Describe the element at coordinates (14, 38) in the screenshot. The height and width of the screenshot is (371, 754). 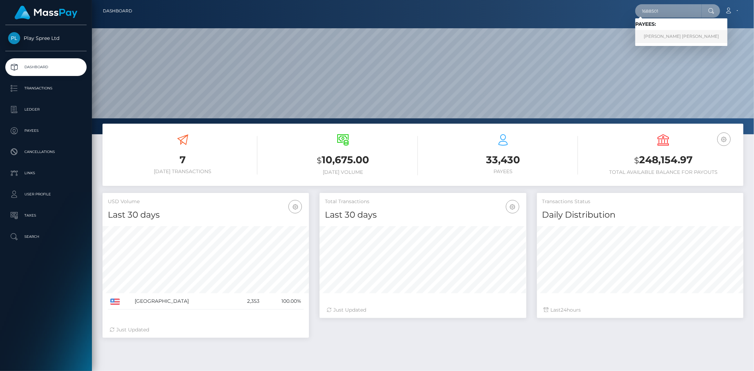
I see `img: Play Spree Ltd` at that location.